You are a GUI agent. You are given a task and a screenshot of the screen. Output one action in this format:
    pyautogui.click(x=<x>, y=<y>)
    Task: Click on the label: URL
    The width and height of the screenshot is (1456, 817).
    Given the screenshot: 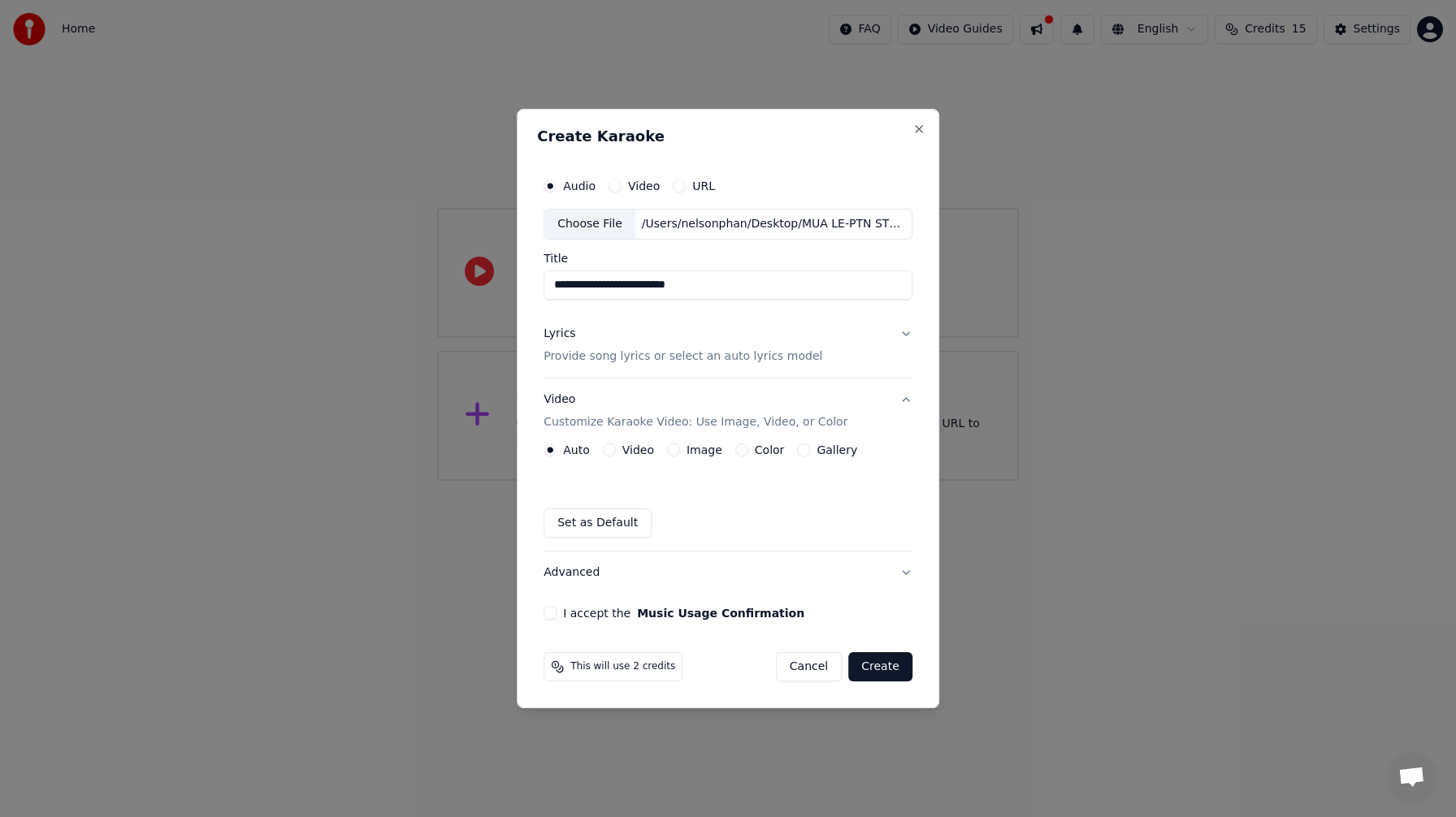 What is the action you would take?
    pyautogui.click(x=704, y=186)
    